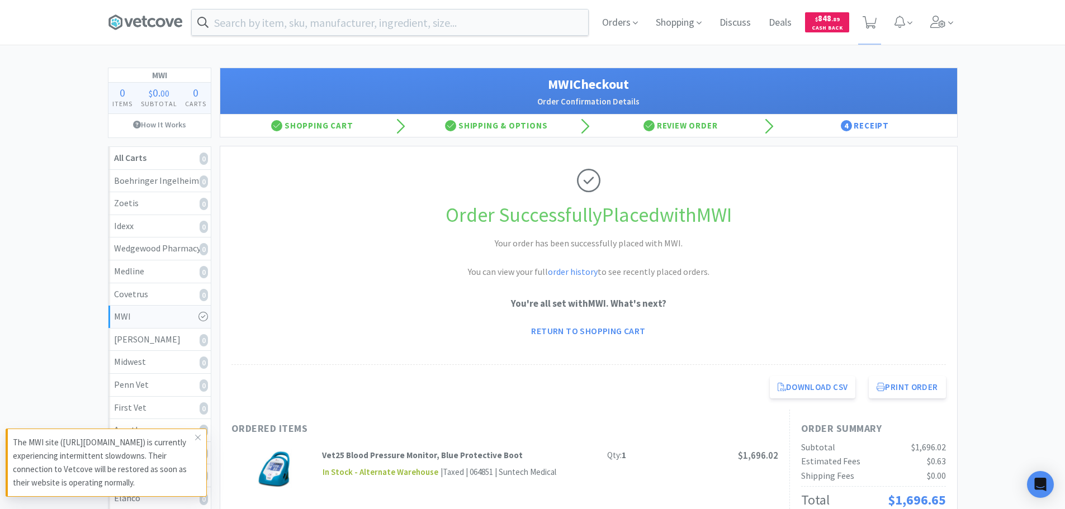 The height and width of the screenshot is (509, 1065). What do you see at coordinates (159, 203) in the screenshot?
I see `a: Zoetis0` at bounding box center [159, 203].